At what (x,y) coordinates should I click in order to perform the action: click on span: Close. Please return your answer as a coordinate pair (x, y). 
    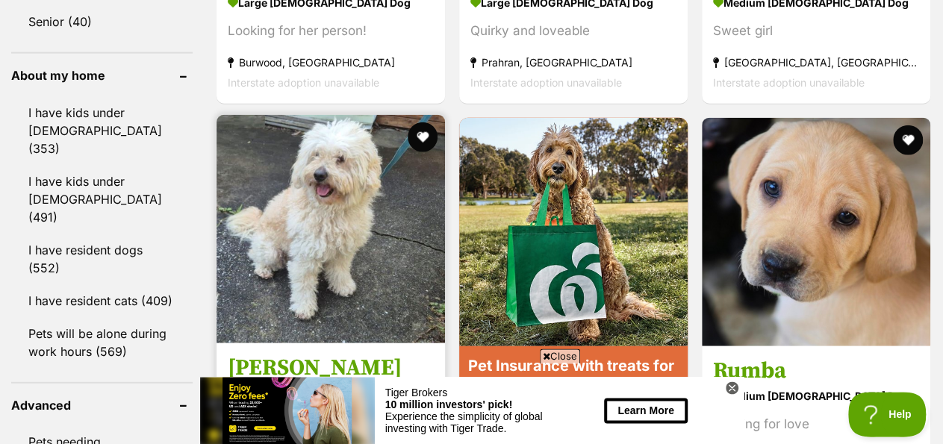
    Looking at the image, I should click on (560, 356).